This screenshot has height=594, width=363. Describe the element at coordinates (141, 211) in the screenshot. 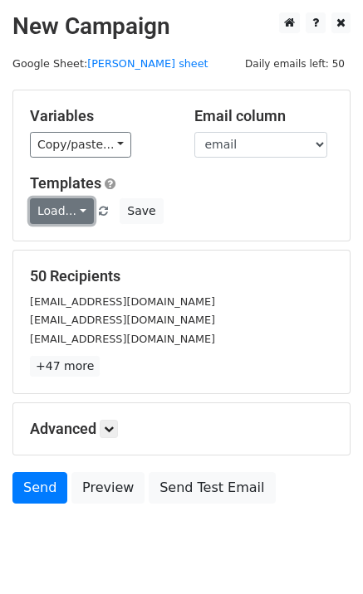

I see `button: Save` at that location.